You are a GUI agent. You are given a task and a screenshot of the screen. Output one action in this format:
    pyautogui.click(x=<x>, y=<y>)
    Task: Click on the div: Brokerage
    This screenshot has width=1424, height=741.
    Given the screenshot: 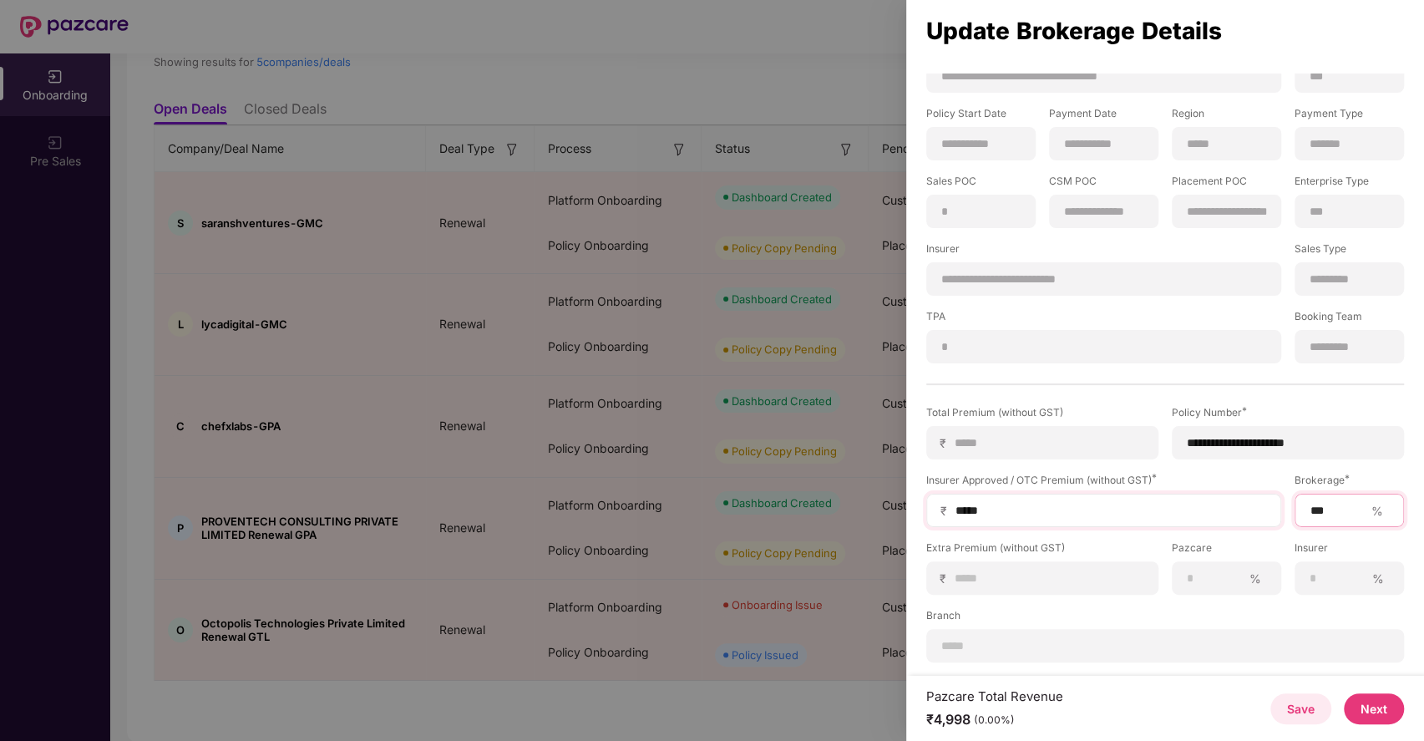 What is the action you would take?
    pyautogui.click(x=1349, y=480)
    